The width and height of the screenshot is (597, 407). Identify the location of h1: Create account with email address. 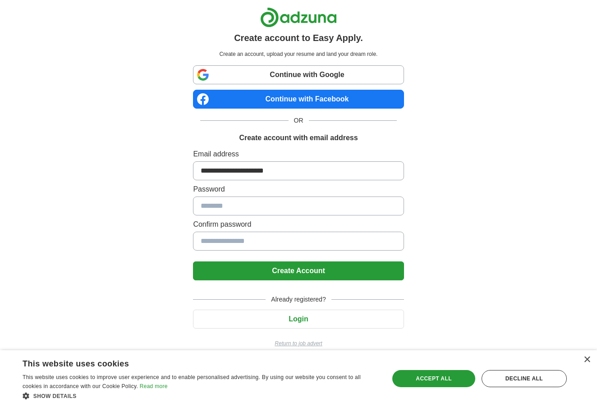
(298, 138).